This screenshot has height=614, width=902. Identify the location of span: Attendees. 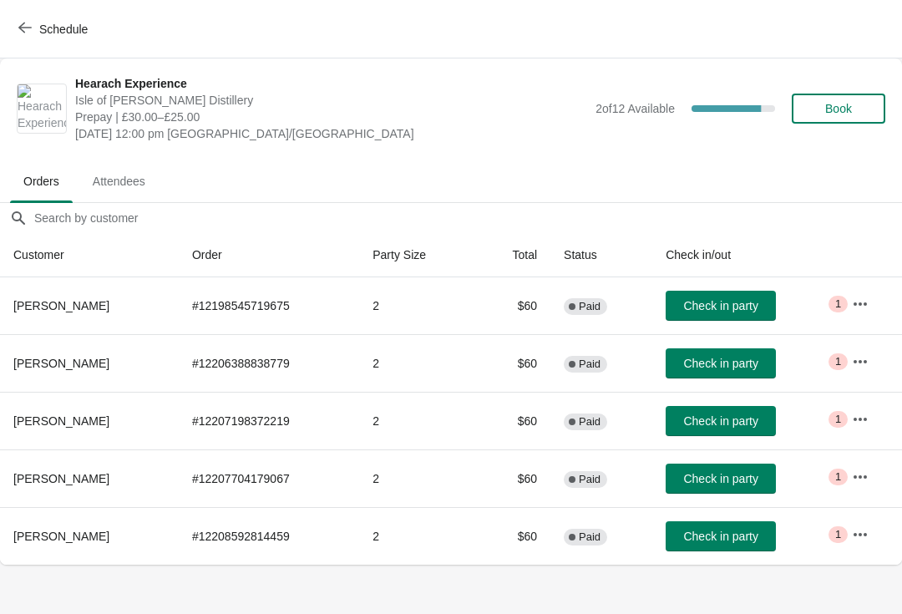
(119, 181).